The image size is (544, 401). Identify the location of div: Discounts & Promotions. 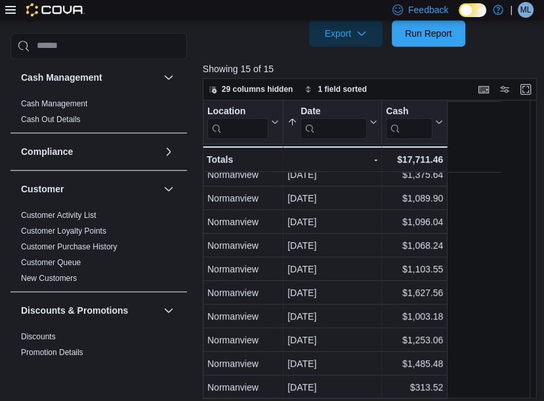
(99, 355).